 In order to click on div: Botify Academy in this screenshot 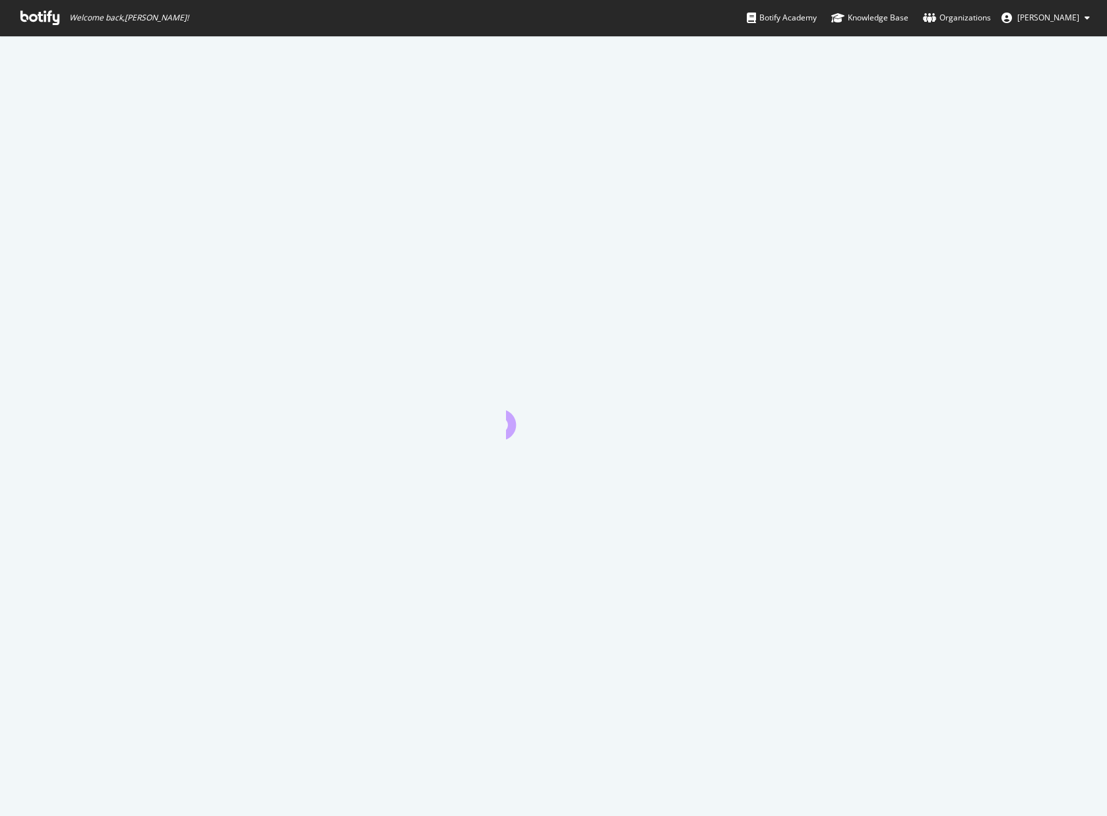, I will do `click(782, 18)`.